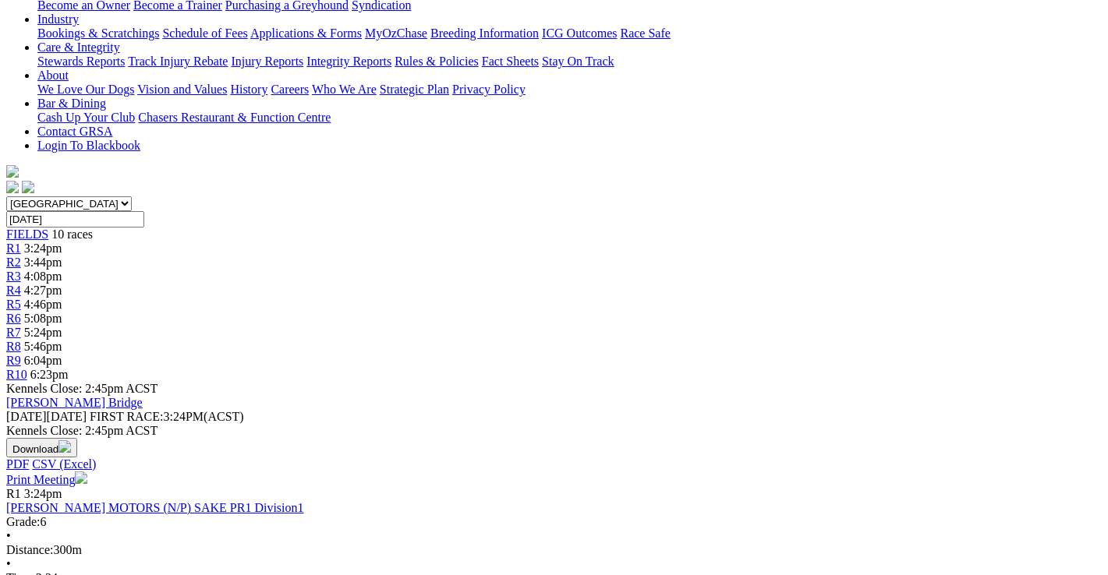 The image size is (1108, 575). I want to click on a: R5, so click(13, 304).